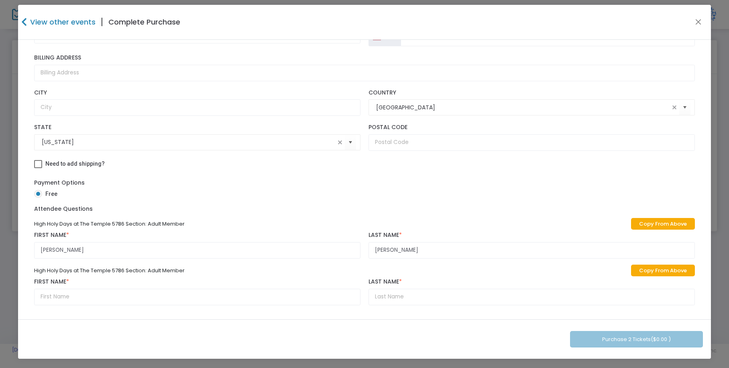 The width and height of the screenshot is (729, 368). I want to click on span: Free, so click(50, 194).